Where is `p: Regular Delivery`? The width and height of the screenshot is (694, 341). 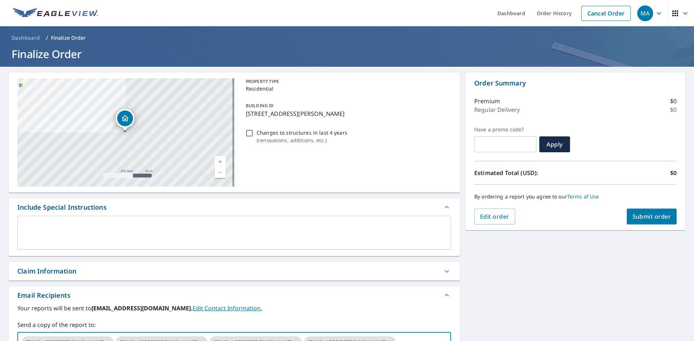 p: Regular Delivery is located at coordinates (497, 110).